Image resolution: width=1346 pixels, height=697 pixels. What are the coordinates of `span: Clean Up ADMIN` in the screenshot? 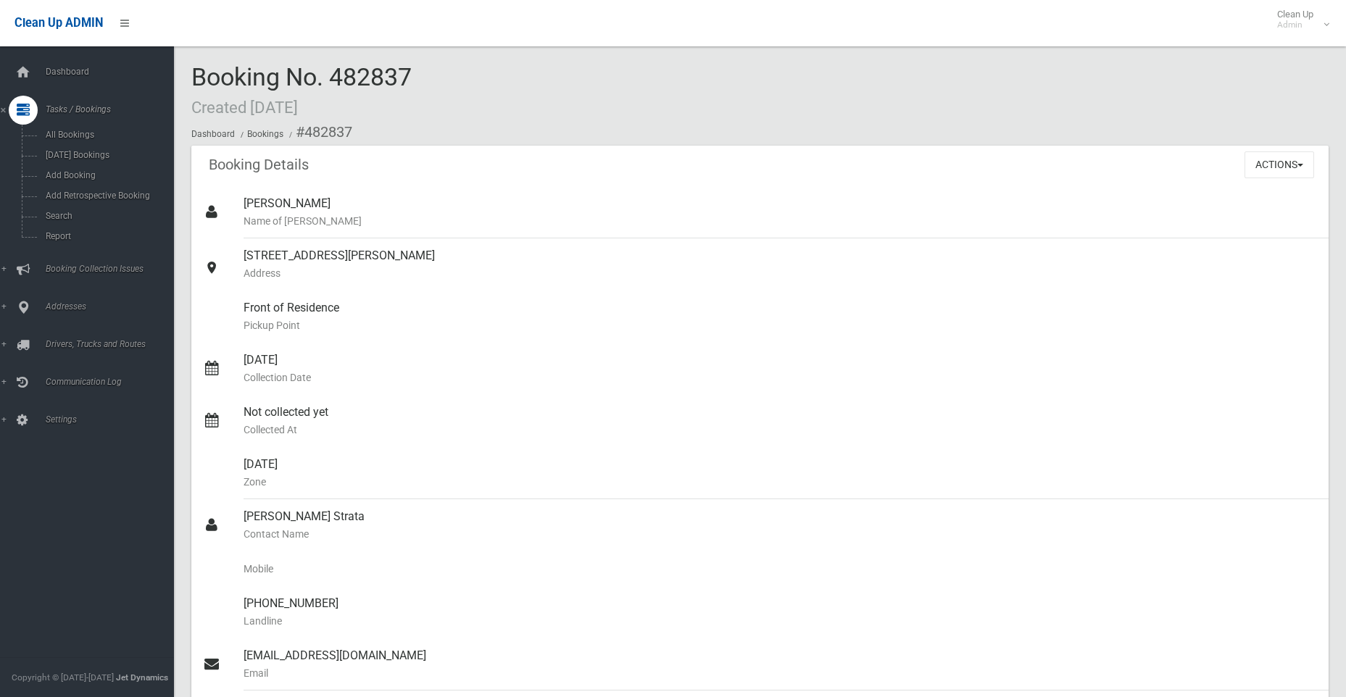 It's located at (59, 22).